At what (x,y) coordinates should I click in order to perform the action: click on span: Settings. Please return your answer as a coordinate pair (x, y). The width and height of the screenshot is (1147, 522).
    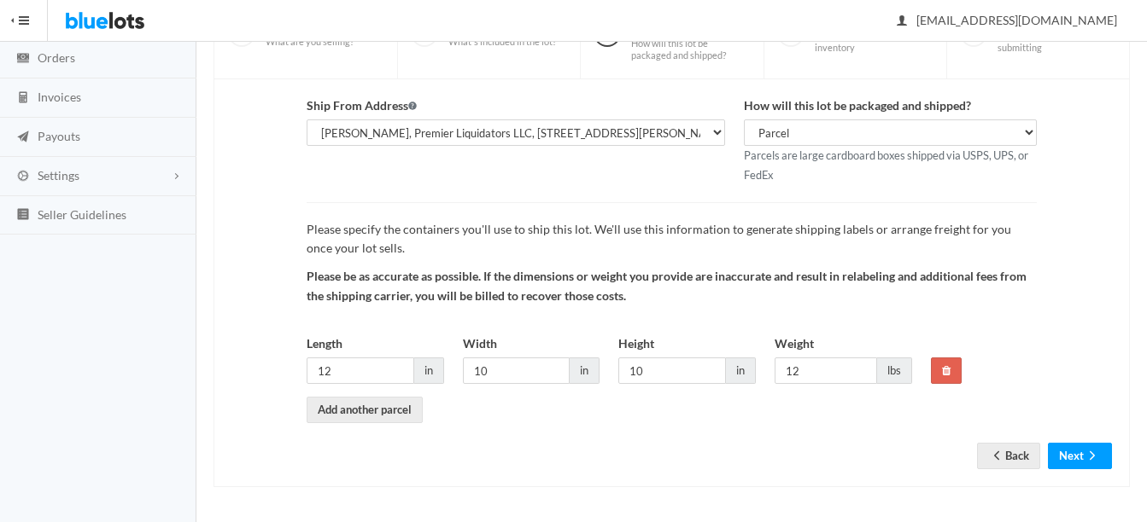
    Looking at the image, I should click on (58, 175).